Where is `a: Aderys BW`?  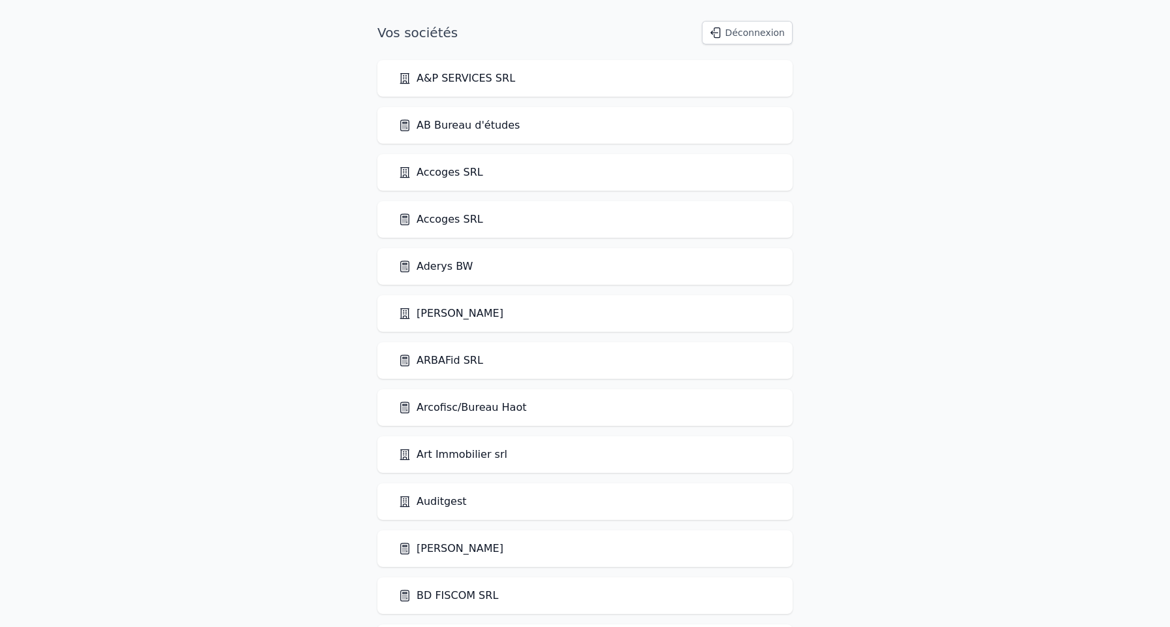
a: Aderys BW is located at coordinates (436, 266).